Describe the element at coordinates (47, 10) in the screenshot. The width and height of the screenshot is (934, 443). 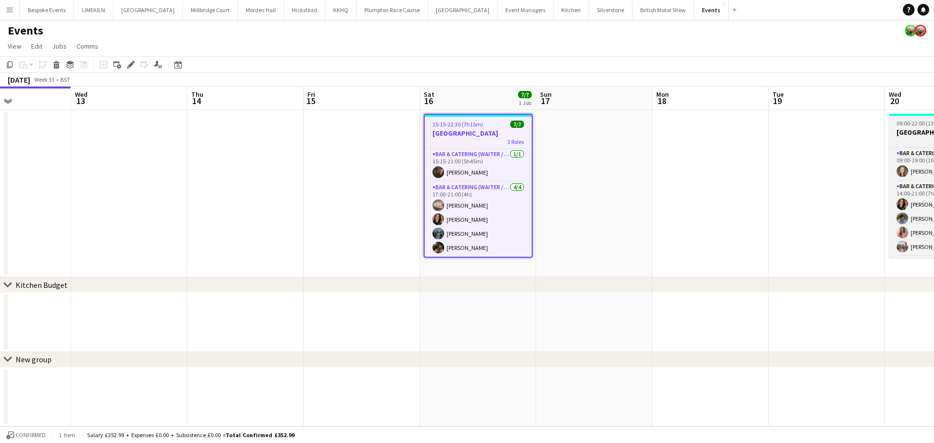
I see `button: Bespoke Events` at that location.